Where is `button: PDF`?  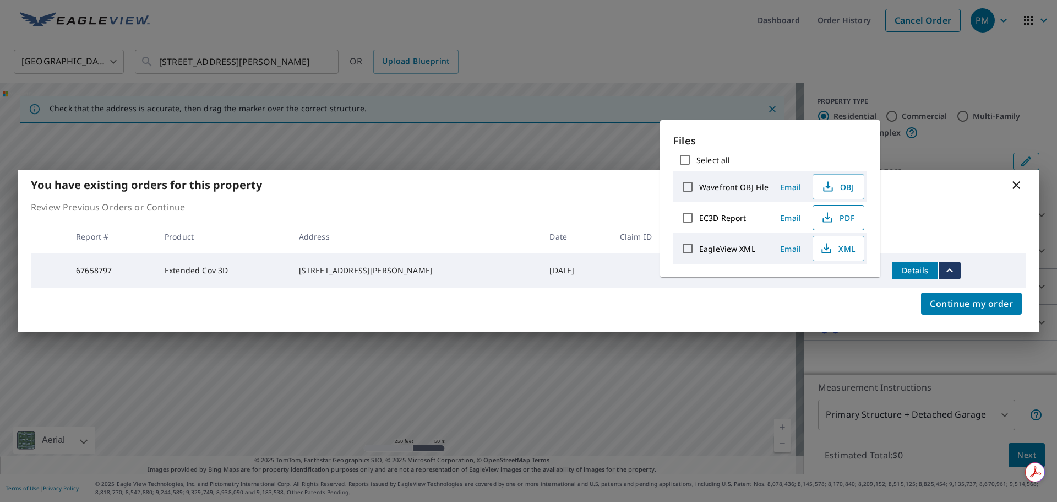 button: PDF is located at coordinates (839, 217).